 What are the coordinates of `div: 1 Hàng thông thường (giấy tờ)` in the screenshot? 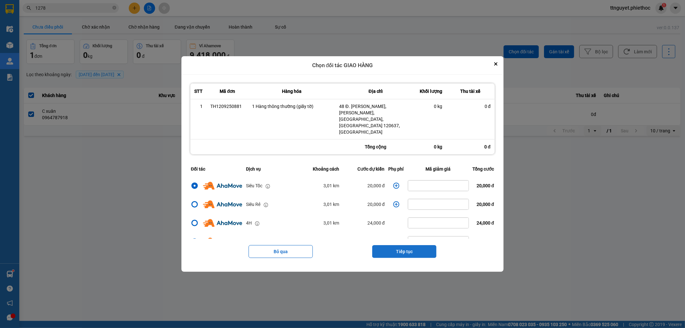 It's located at (292, 106).